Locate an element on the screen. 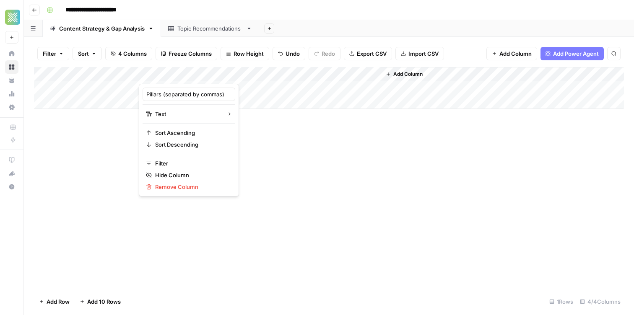 Image resolution: width=634 pixels, height=315 pixels. span: Sort is located at coordinates (83, 54).